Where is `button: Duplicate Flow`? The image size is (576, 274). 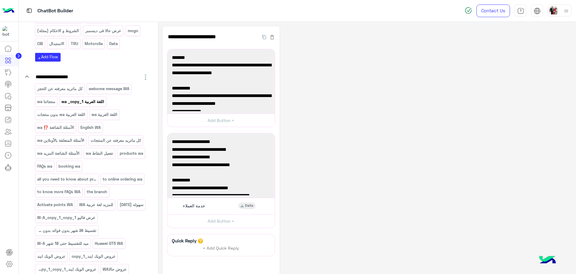
button: Duplicate Flow is located at coordinates (264, 37).